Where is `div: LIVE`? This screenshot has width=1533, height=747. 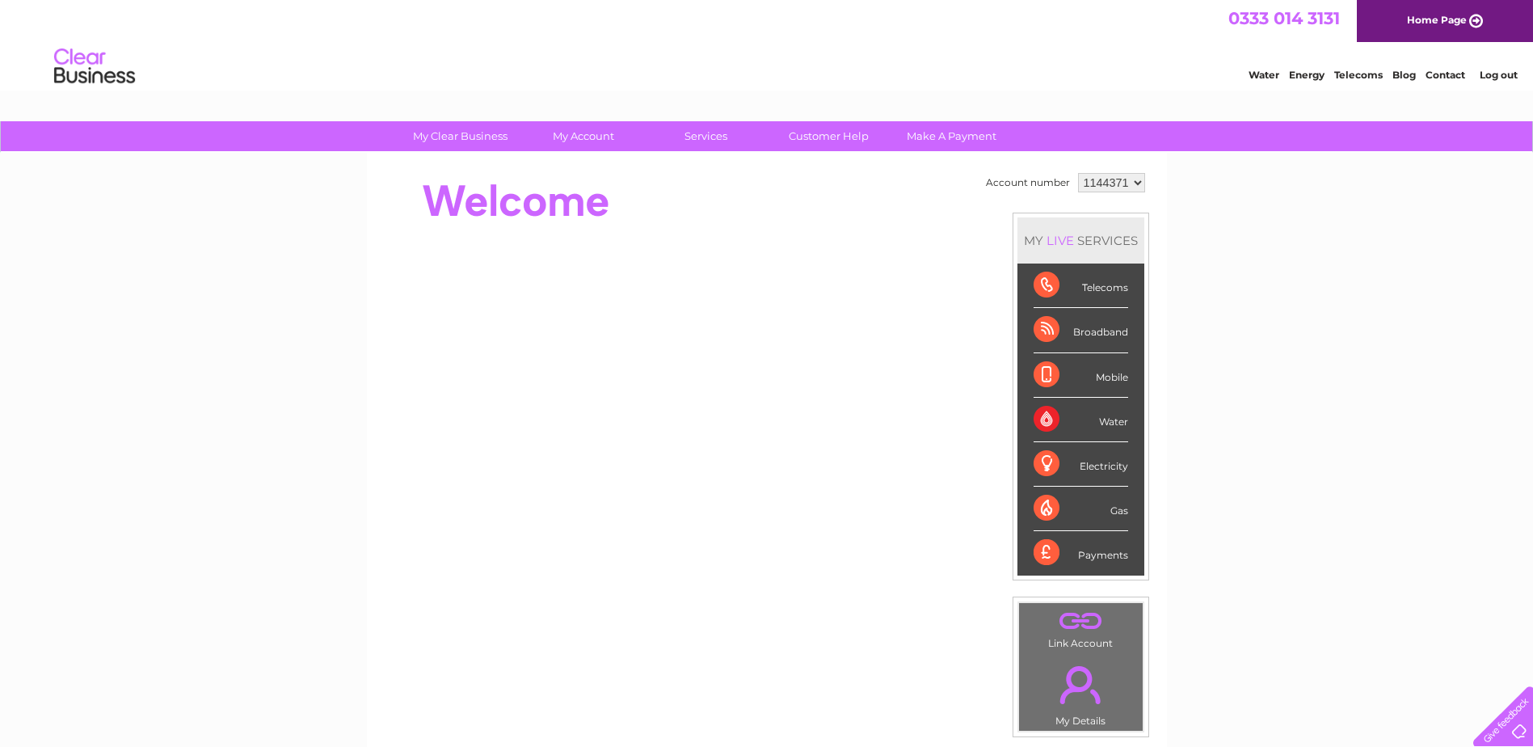
div: LIVE is located at coordinates (1061, 240).